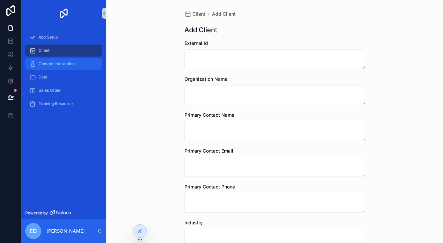 The height and width of the screenshot is (243, 443). What do you see at coordinates (64, 13) in the screenshot?
I see `img: App logo` at bounding box center [64, 13].